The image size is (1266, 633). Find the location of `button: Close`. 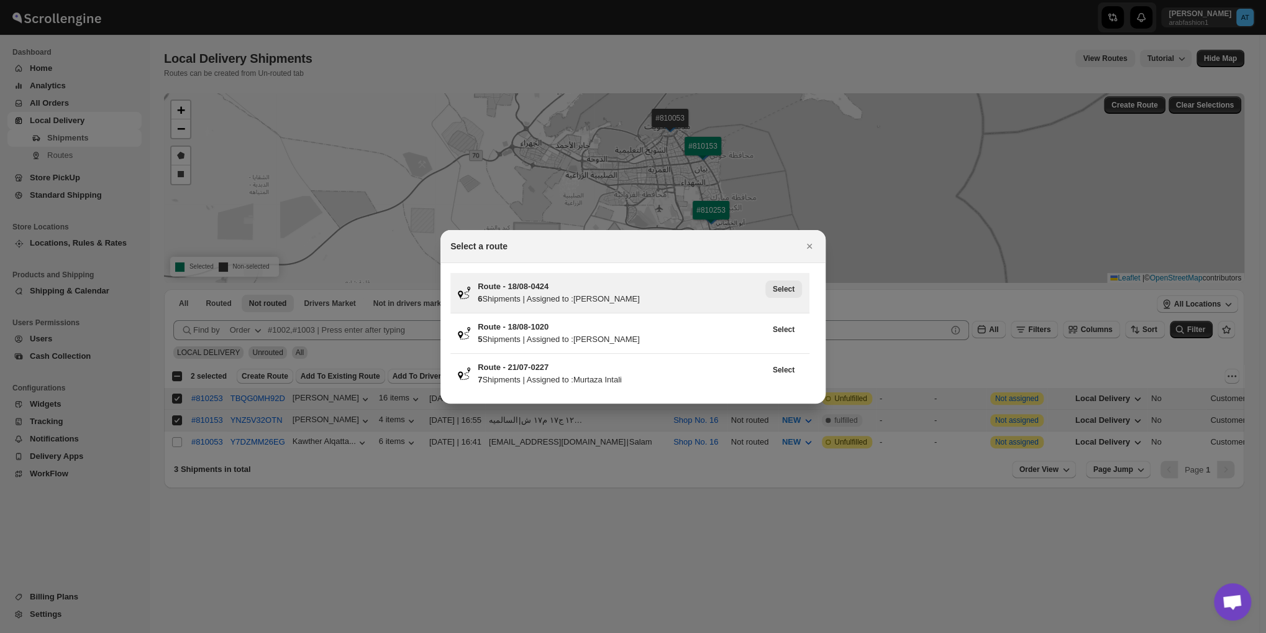

button: Close is located at coordinates (810, 246).